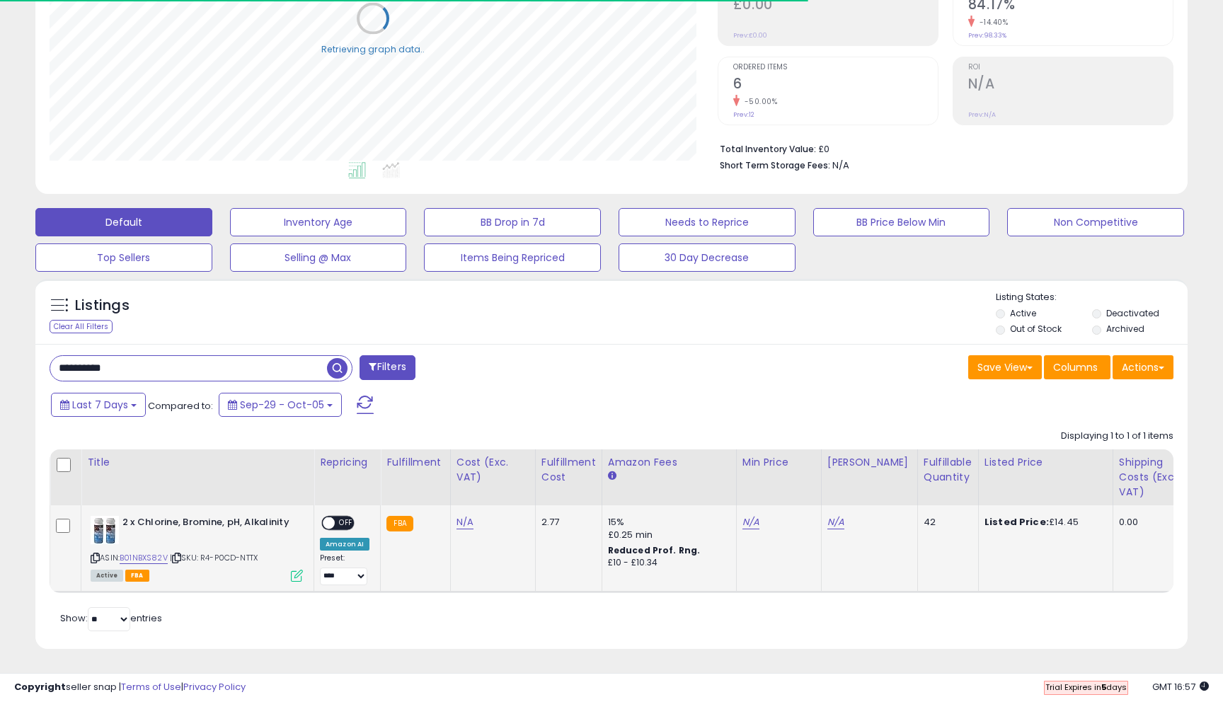  I want to click on button: Columns, so click(1077, 367).